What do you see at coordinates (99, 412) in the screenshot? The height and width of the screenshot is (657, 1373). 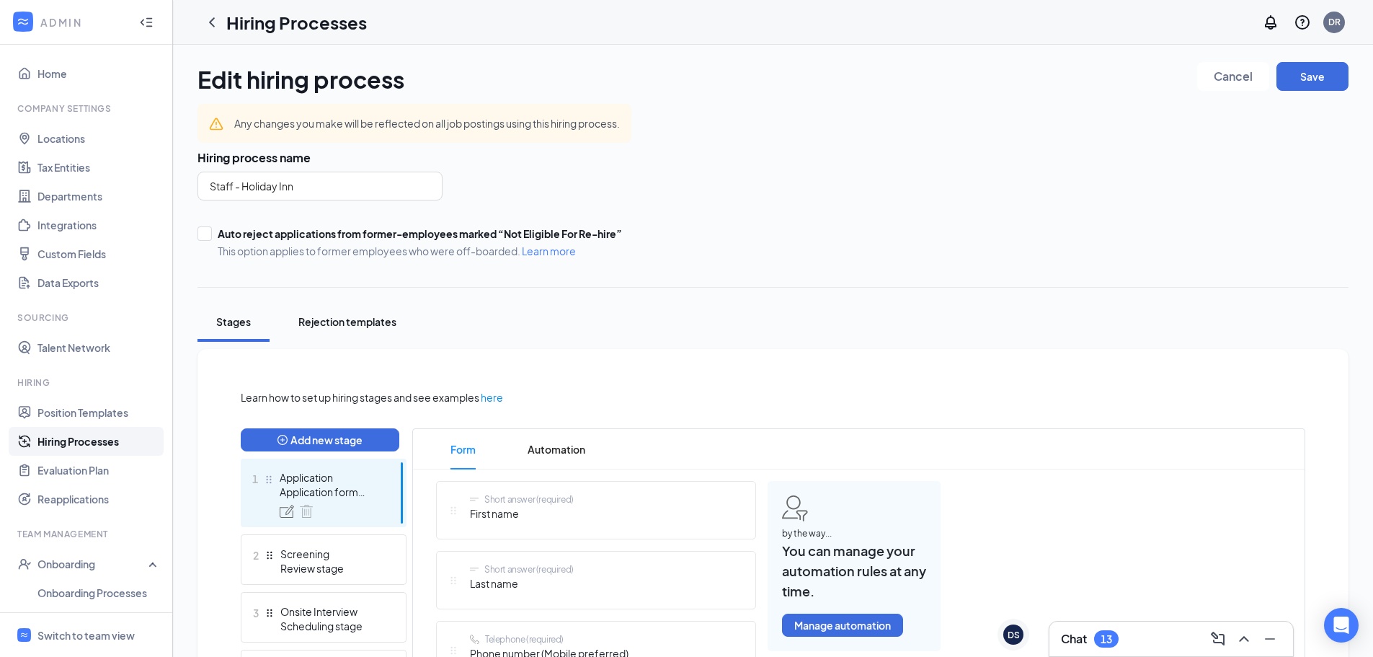 I see `a: Position Templates` at bounding box center [99, 412].